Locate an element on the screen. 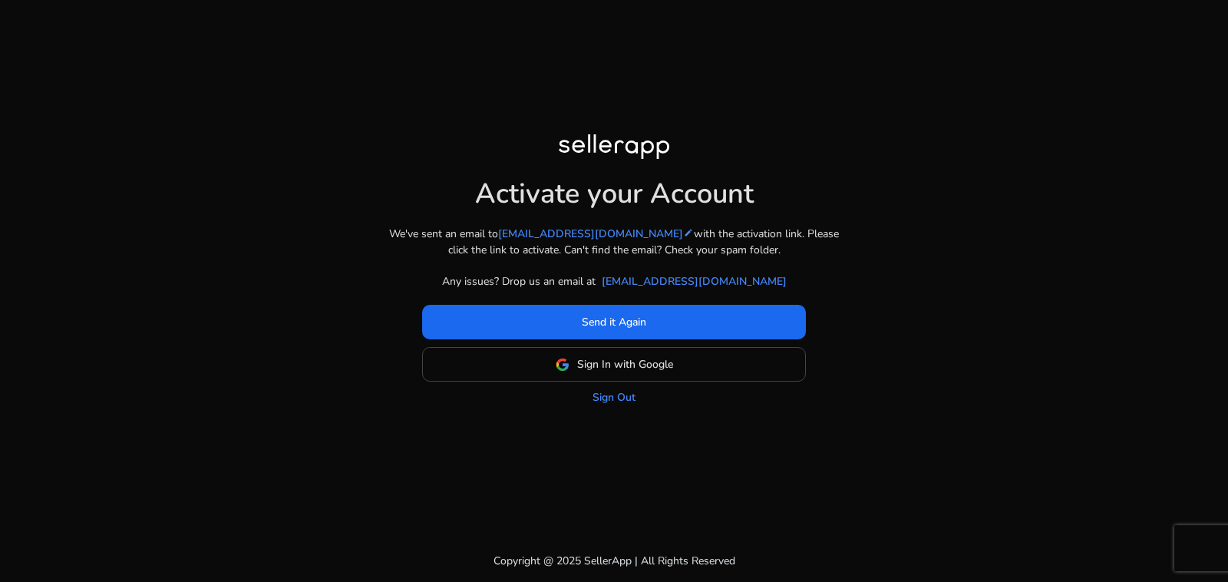 The height and width of the screenshot is (582, 1228). img: google-logo.svg is located at coordinates (562, 364).